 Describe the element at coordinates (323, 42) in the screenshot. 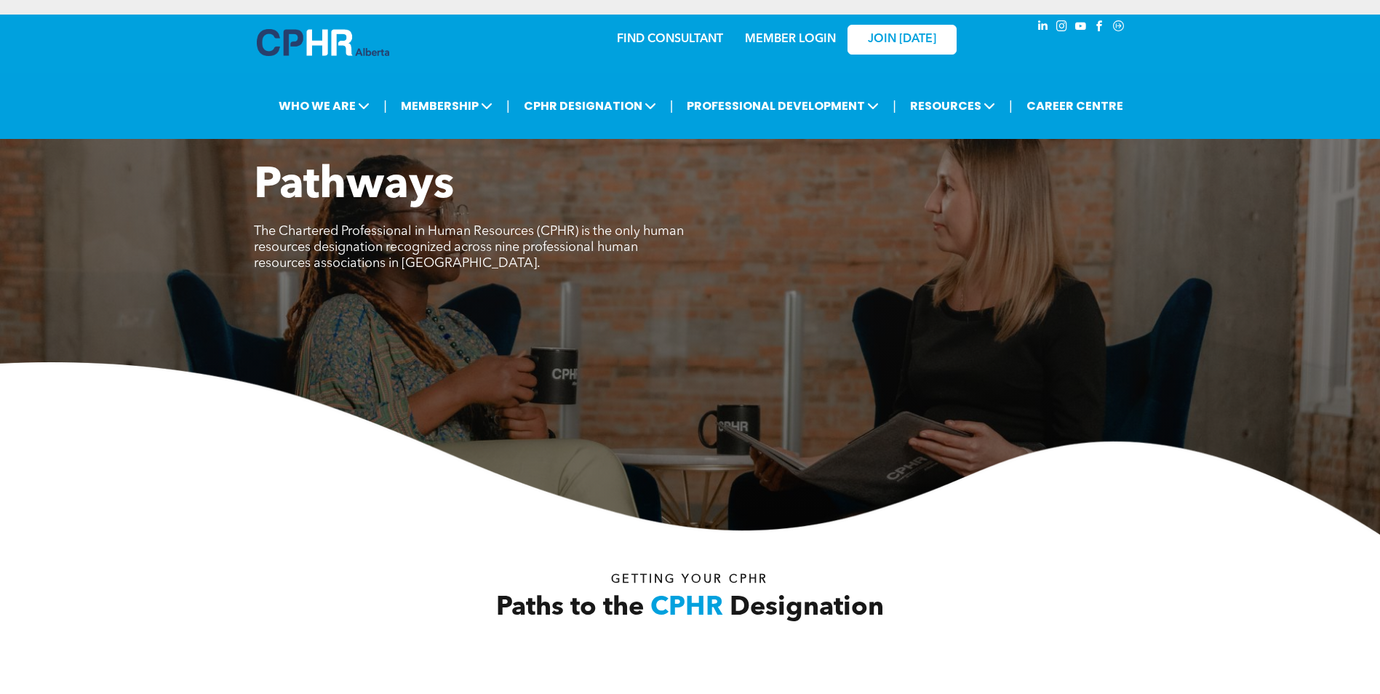

I see `img: A blue and white logo for cp alberta` at that location.